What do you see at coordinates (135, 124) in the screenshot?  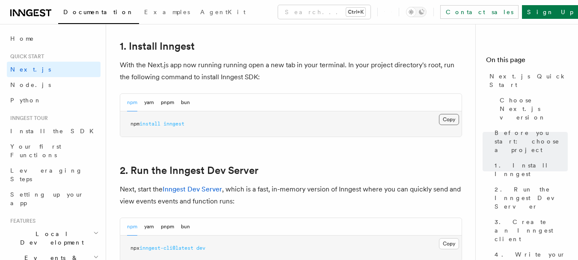 I see `span: npm` at bounding box center [135, 124].